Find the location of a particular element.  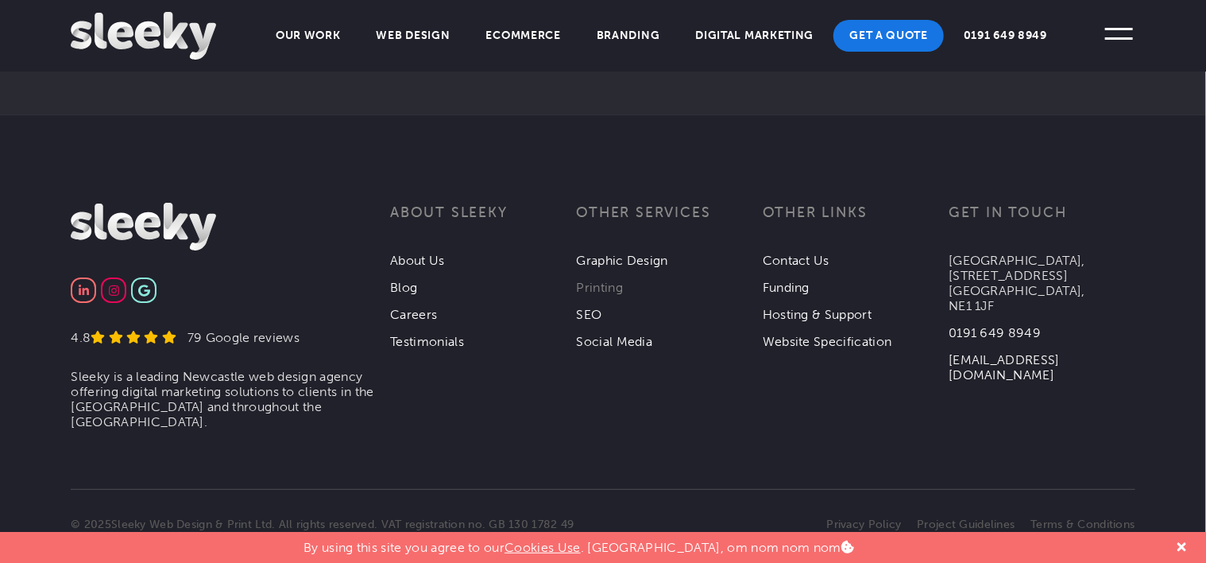

a: Contact Us is located at coordinates (796, 260).